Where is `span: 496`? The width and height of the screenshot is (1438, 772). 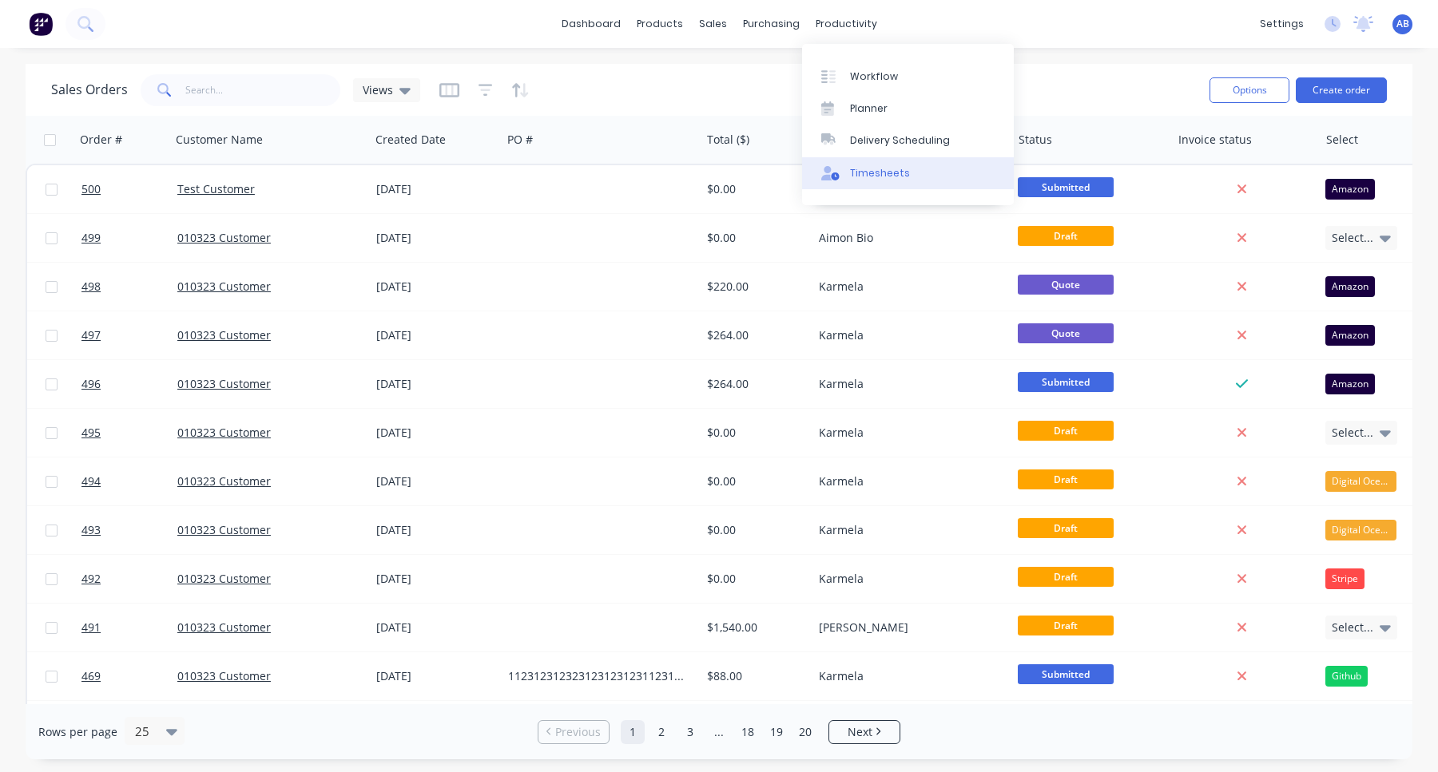
span: 496 is located at coordinates (91, 384).